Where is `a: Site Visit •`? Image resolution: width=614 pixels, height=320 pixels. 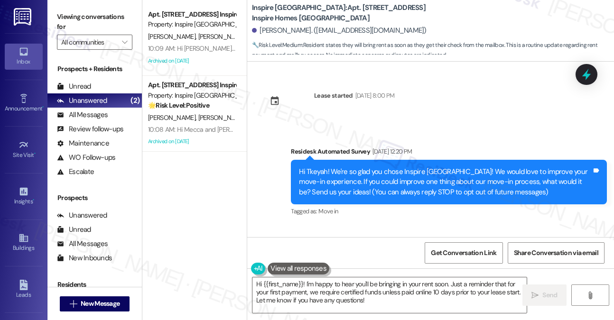 a: Site Visit • is located at coordinates (24, 150).